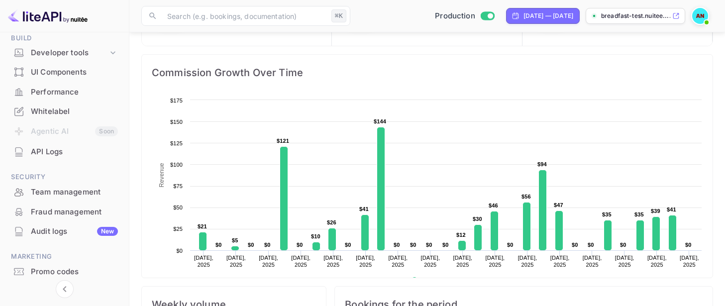 This screenshot has width=725, height=306. I want to click on text: $100, so click(176, 165).